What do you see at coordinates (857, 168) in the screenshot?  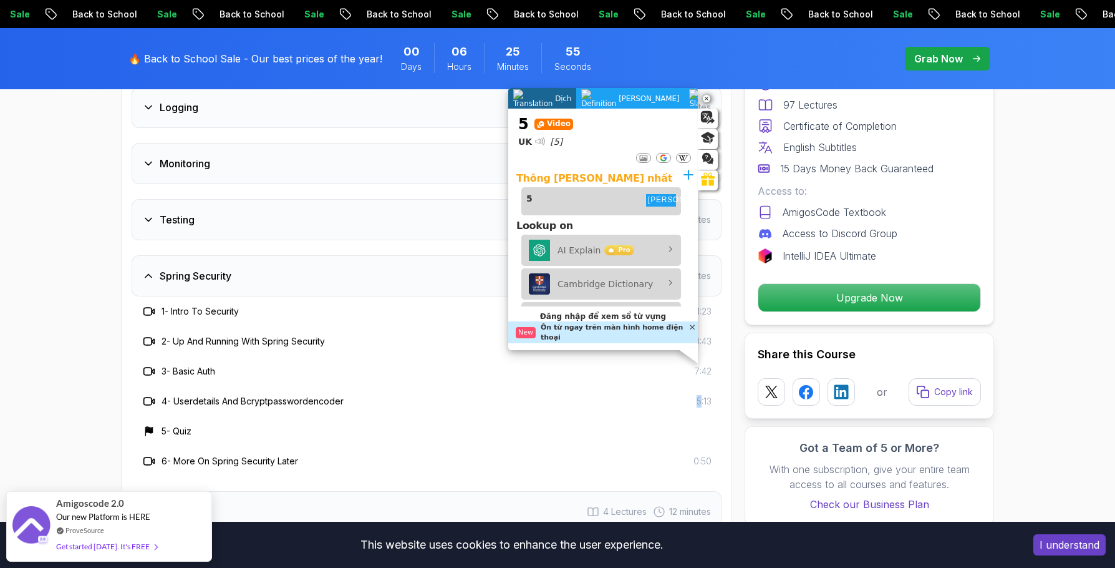 I see `p: 15 Days Money Back Guaranteed` at bounding box center [857, 168].